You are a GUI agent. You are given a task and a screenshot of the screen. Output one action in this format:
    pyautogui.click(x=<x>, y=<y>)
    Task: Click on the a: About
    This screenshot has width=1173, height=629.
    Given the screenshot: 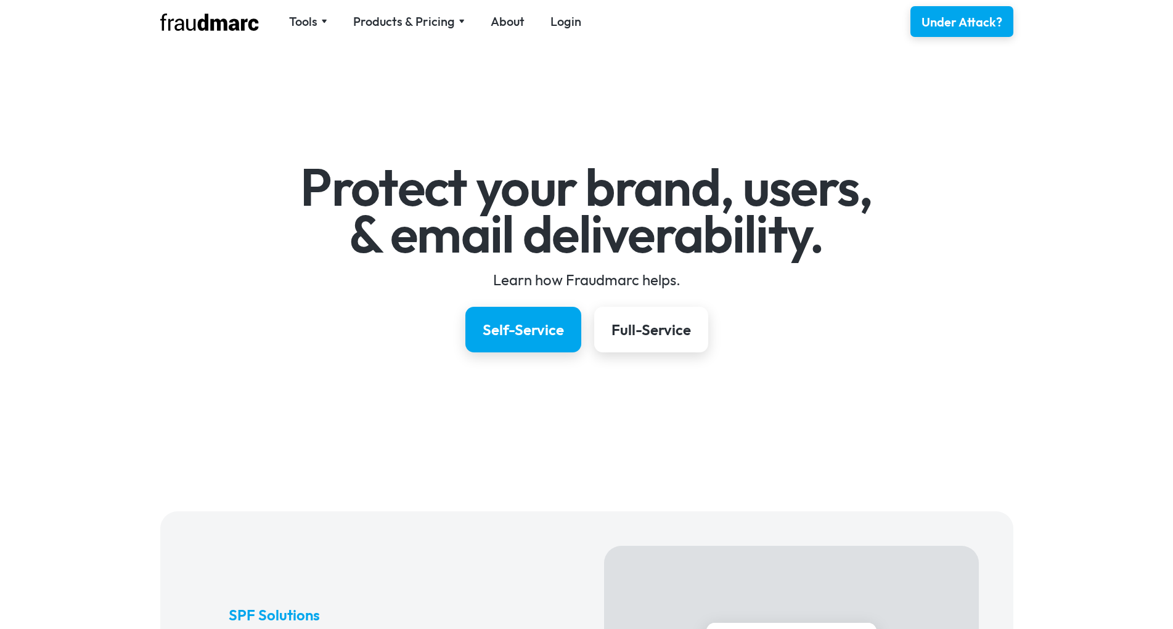 What is the action you would take?
    pyautogui.click(x=507, y=22)
    